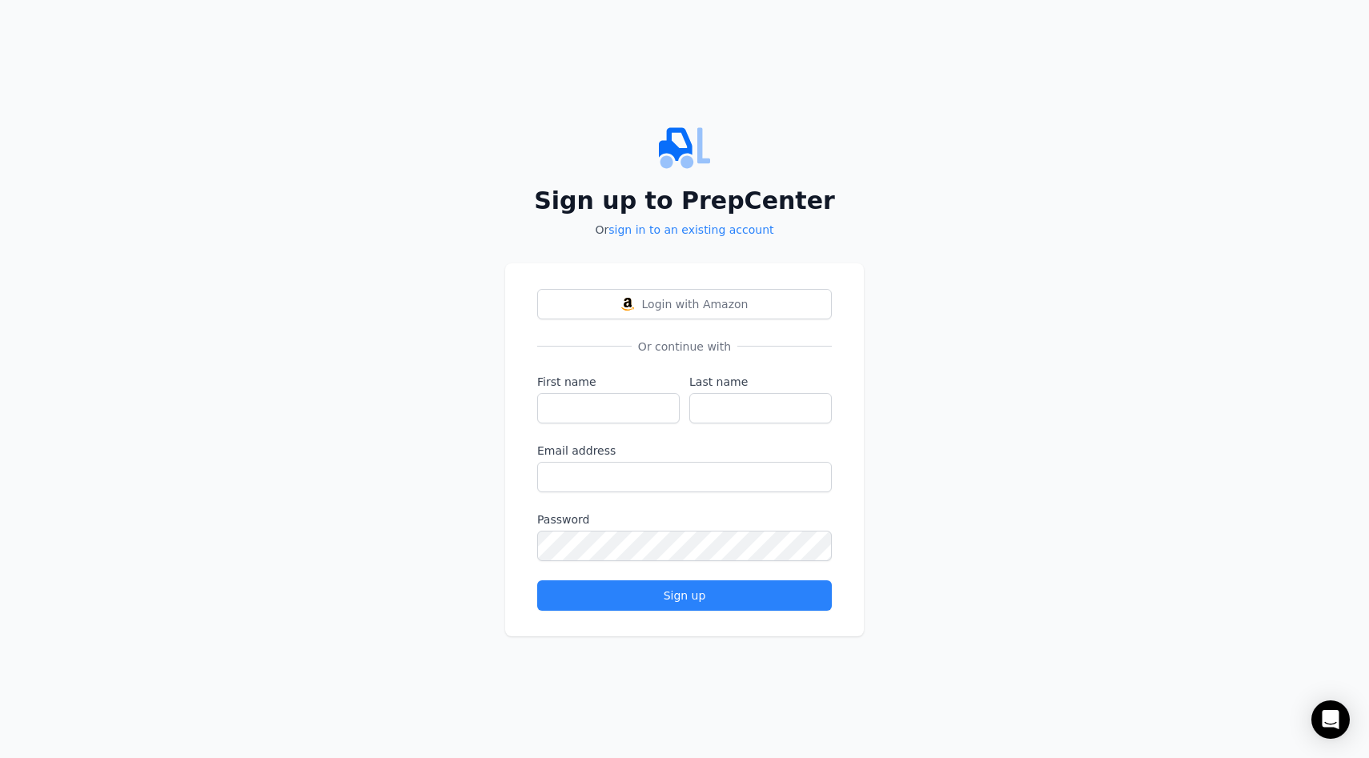  What do you see at coordinates (760, 382) in the screenshot?
I see `label: Last name` at bounding box center [760, 382].